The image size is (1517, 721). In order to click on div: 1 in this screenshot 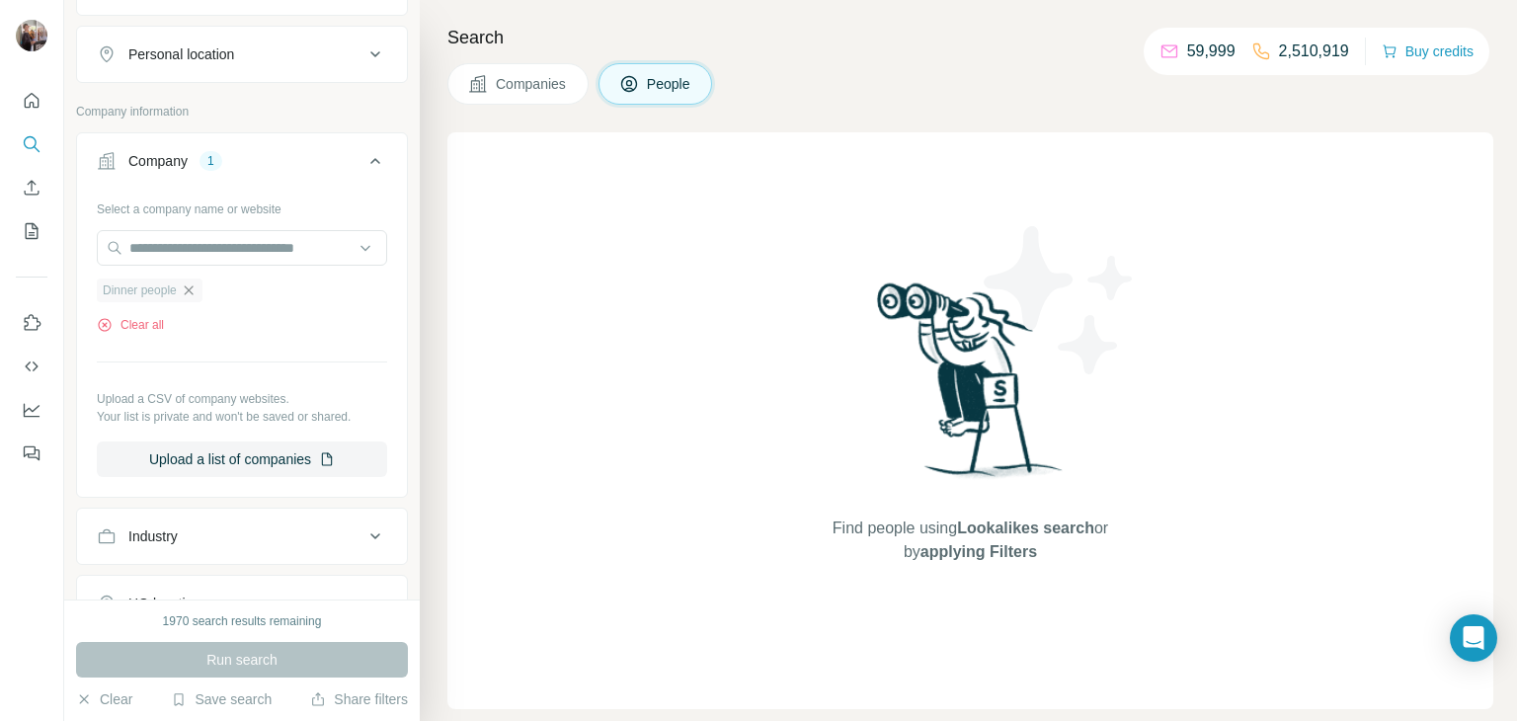, I will do `click(210, 161)`.